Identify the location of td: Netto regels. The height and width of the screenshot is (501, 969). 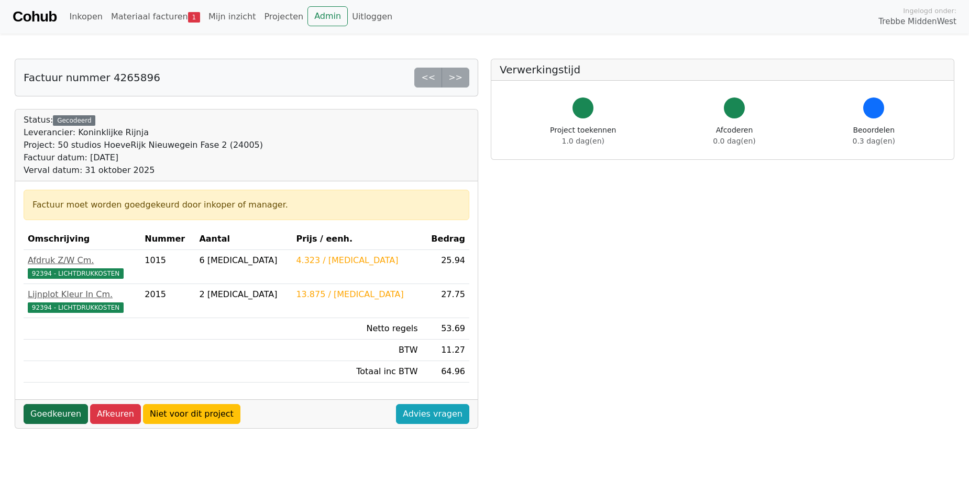
(357, 329).